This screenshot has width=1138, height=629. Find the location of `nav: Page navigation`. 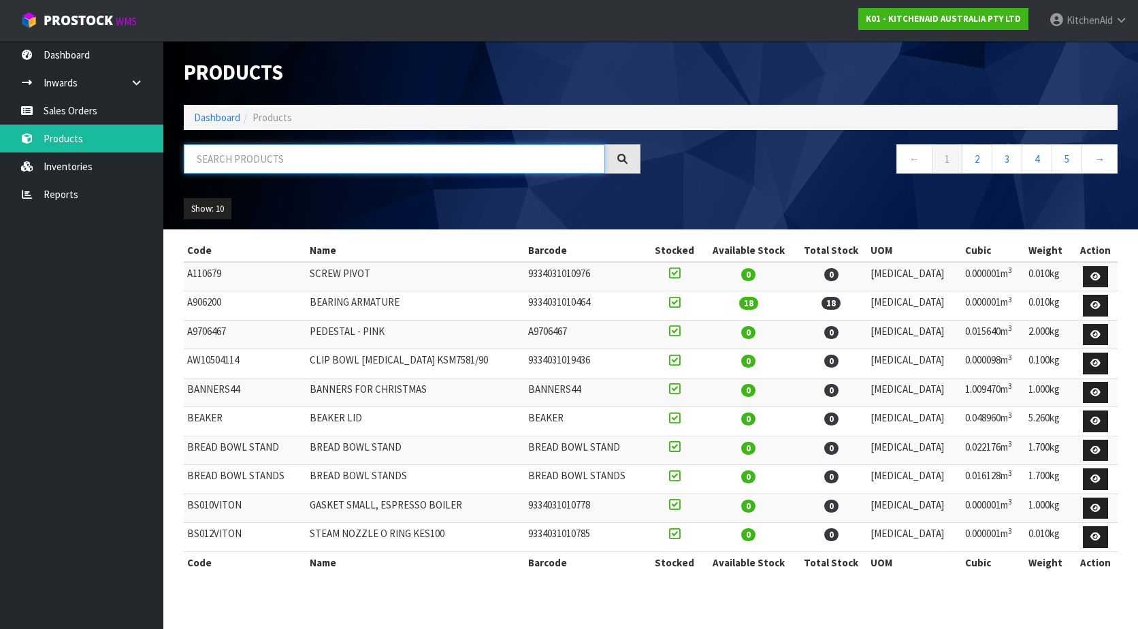

nav: Page navigation is located at coordinates (889, 161).